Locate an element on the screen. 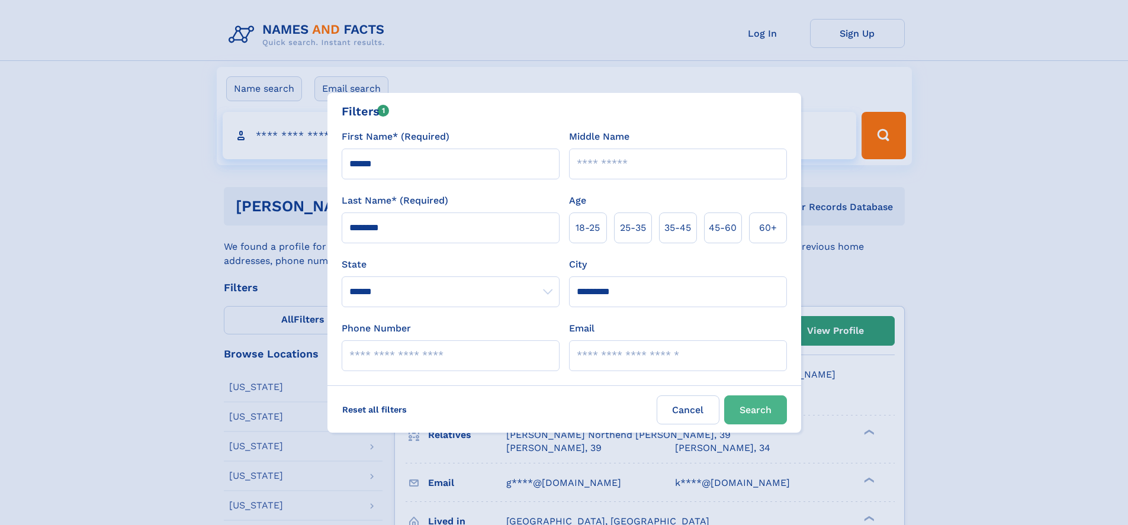  button: Search is located at coordinates (755, 410).